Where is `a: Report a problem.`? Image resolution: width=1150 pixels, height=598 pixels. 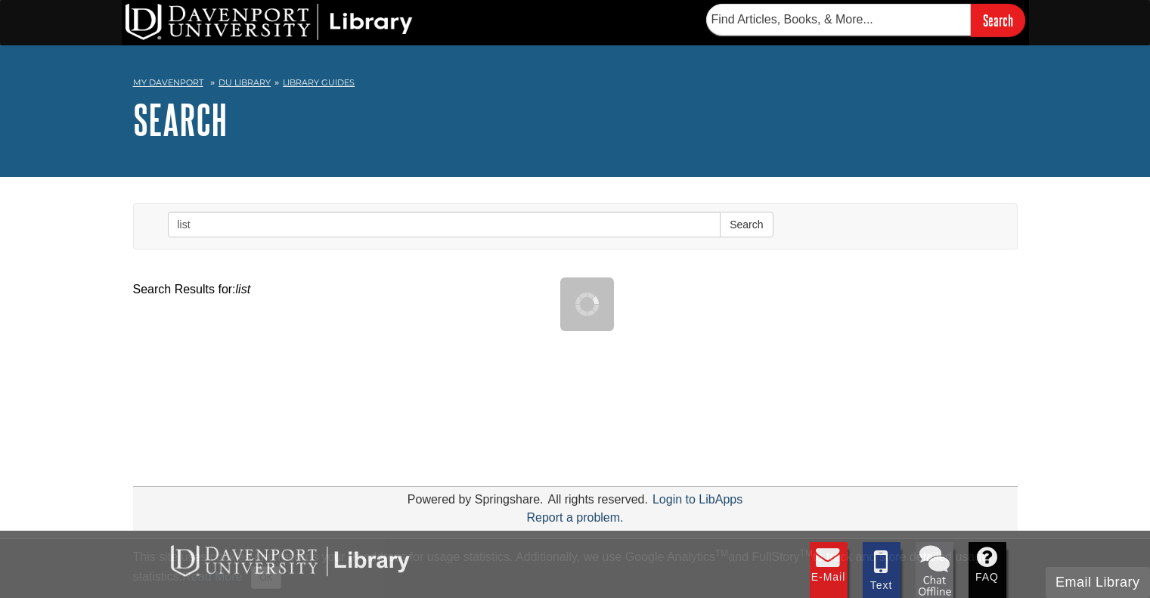 a: Report a problem. is located at coordinates (575, 517).